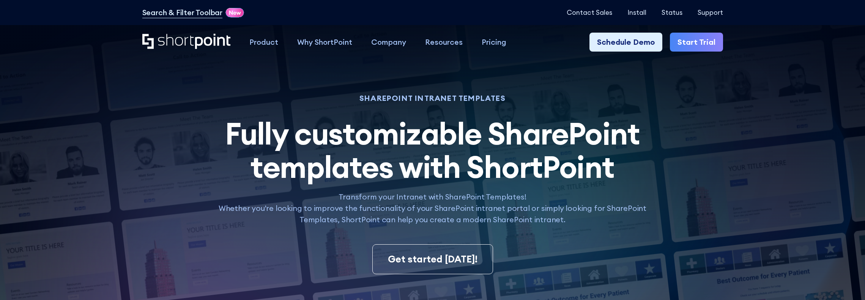  I want to click on span: Fully customizable SharePoint templates with ShortPoint, so click(432, 150).